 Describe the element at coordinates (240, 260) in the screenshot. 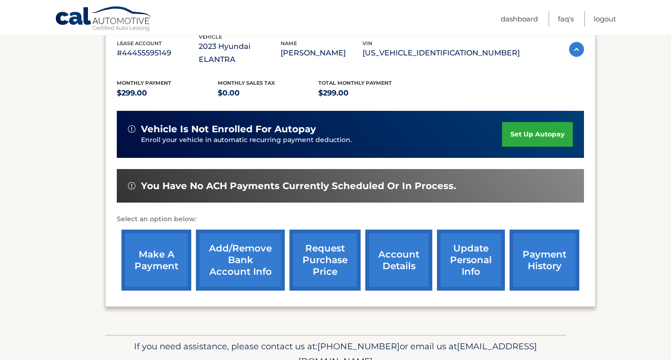

I see `a: Add/Remove bank account info` at that location.